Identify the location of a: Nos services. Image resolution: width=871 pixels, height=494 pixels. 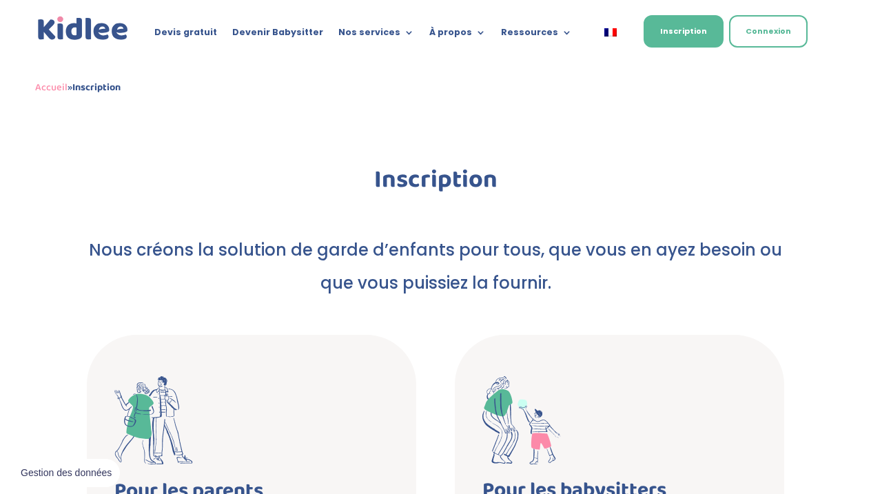
(376, 35).